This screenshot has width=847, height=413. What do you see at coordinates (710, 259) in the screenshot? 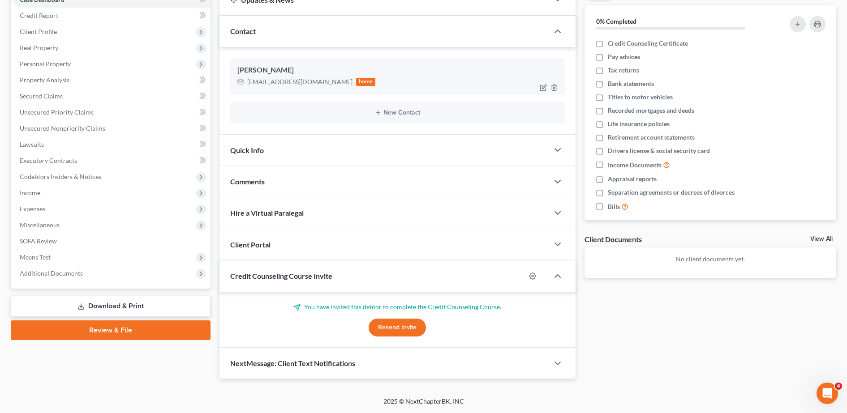
I see `p: No client documents yet.` at bounding box center [710, 259].